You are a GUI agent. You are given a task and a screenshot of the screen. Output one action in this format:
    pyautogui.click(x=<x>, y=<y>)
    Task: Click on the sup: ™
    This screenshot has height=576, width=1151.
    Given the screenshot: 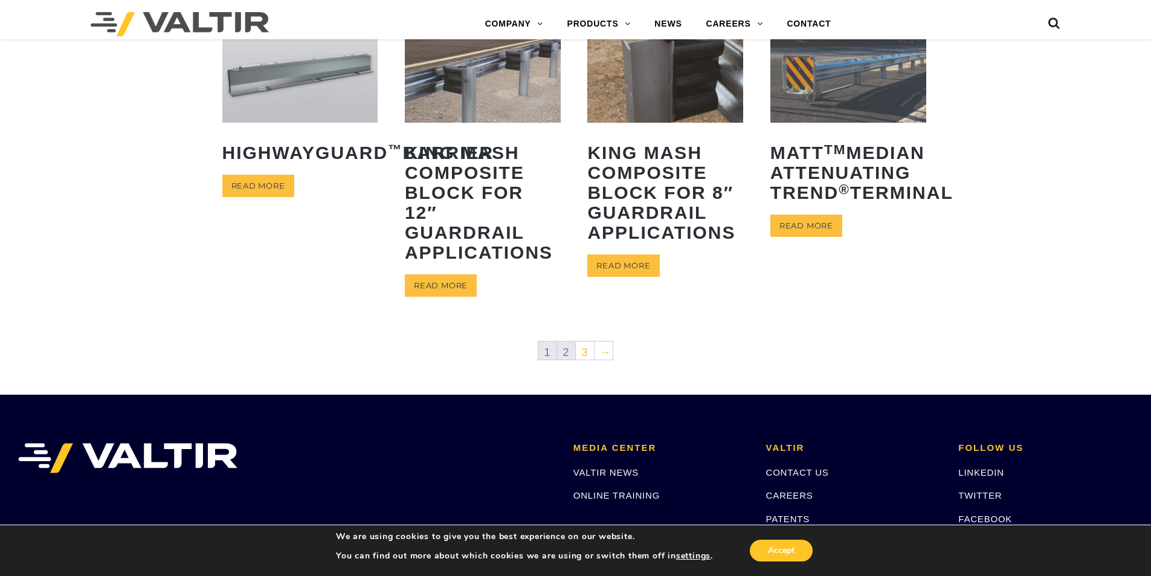 What is the action you would take?
    pyautogui.click(x=395, y=149)
    